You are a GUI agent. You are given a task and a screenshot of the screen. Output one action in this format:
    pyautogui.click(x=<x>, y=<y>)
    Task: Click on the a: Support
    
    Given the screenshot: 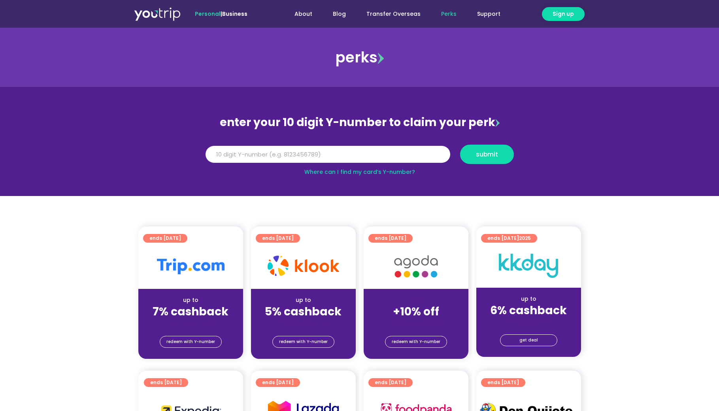 What is the action you would take?
    pyautogui.click(x=489, y=14)
    